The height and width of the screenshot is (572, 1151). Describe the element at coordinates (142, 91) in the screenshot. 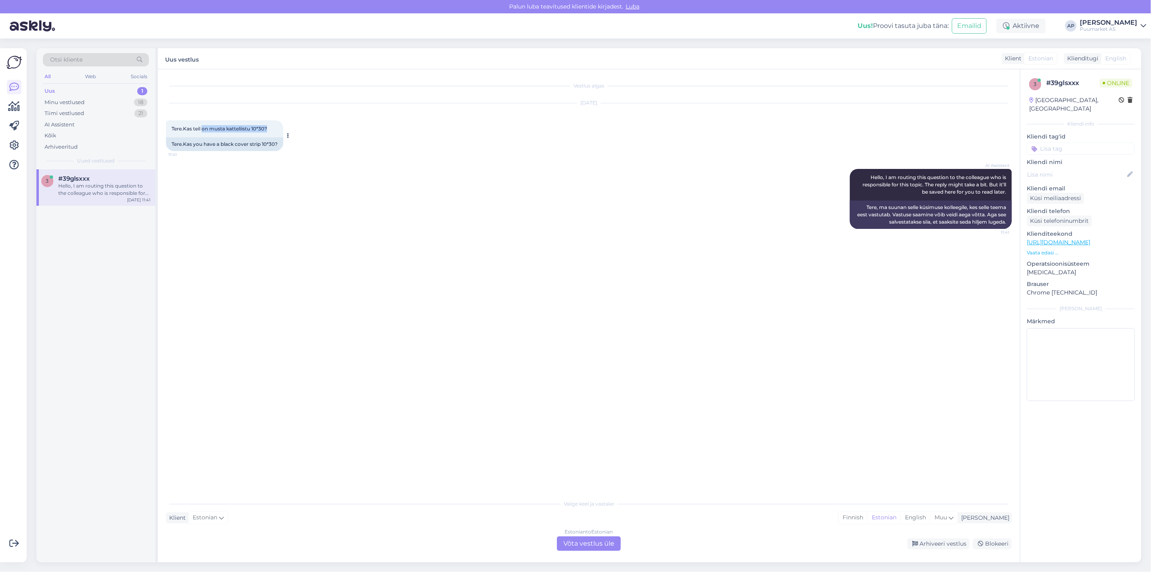

I see `div: 1` at that location.